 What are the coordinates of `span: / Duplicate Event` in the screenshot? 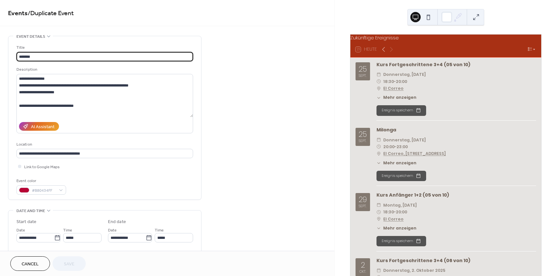 It's located at (51, 13).